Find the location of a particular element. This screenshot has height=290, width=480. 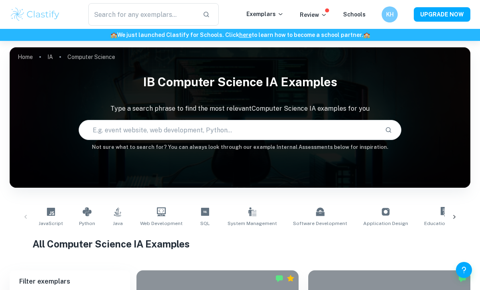

a: here is located at coordinates (245, 35).